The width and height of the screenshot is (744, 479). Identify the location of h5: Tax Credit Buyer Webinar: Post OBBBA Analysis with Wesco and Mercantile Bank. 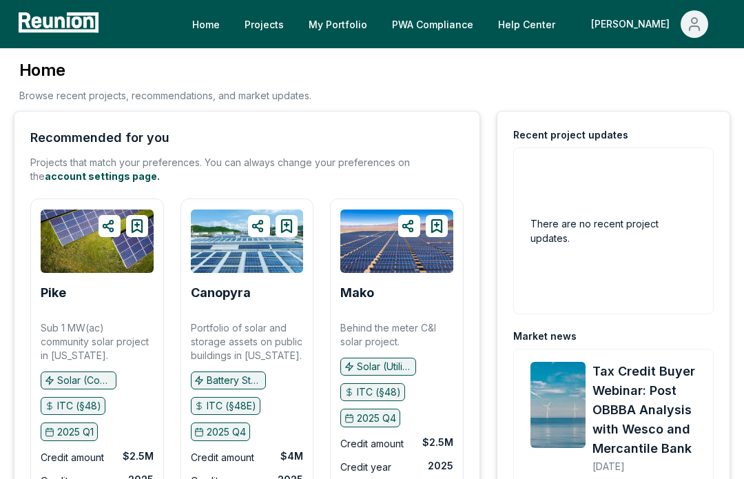
(644, 410).